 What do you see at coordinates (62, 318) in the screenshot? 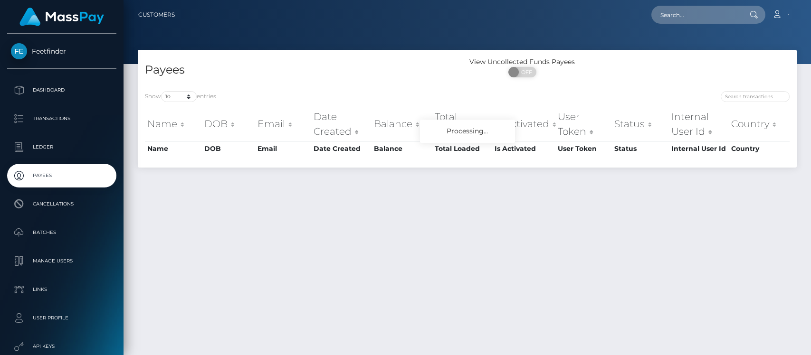
I see `a: User Profile` at bounding box center [62, 318].